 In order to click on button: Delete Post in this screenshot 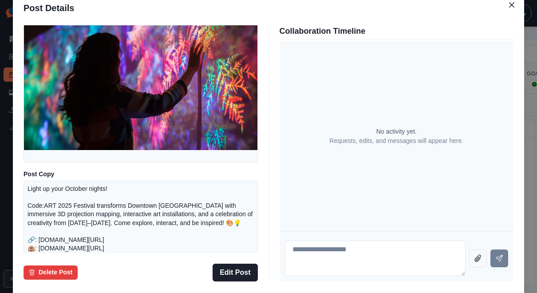, I will do `click(51, 272)`.